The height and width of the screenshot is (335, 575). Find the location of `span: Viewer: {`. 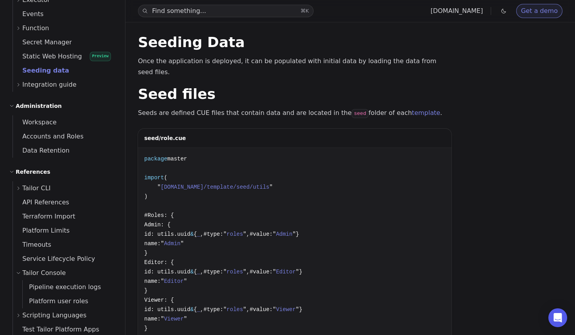

span: Viewer: { is located at coordinates (159, 300).